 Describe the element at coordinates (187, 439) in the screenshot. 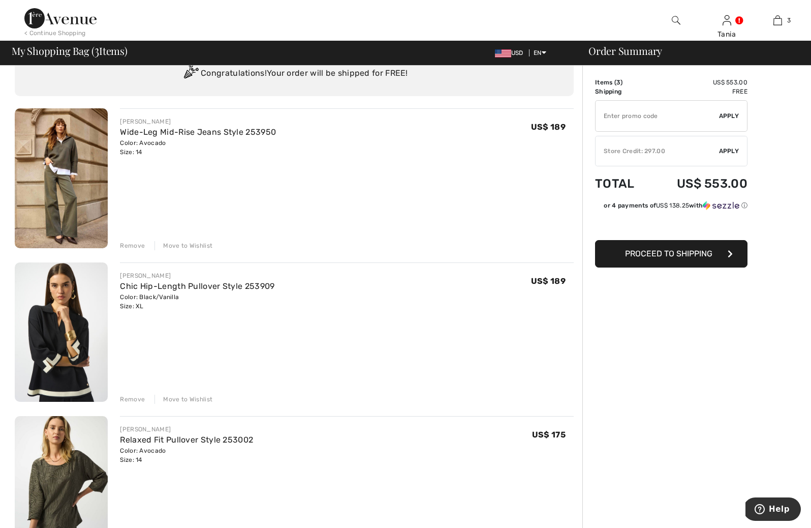

I see `a: Relaxed Fit Pullover Style 253002` at that location.